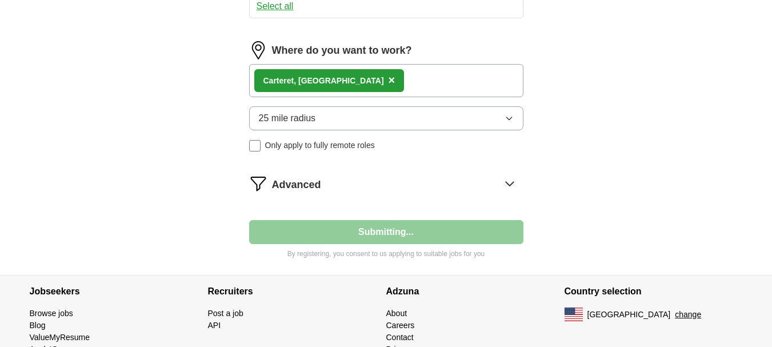  I want to click on span: Advanced, so click(297, 185).